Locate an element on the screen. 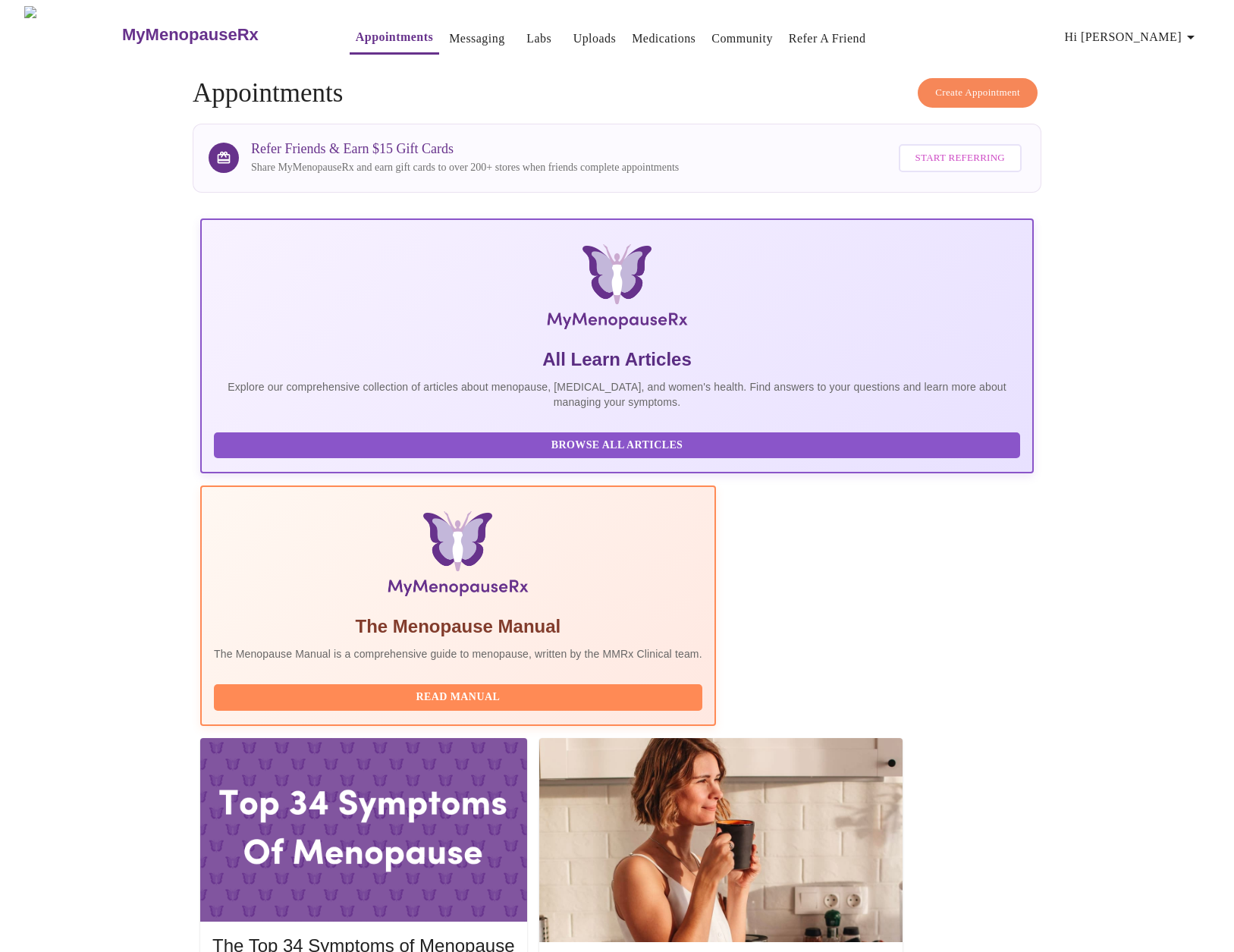 This screenshot has height=952, width=1234. button: Messaging is located at coordinates (477, 38).